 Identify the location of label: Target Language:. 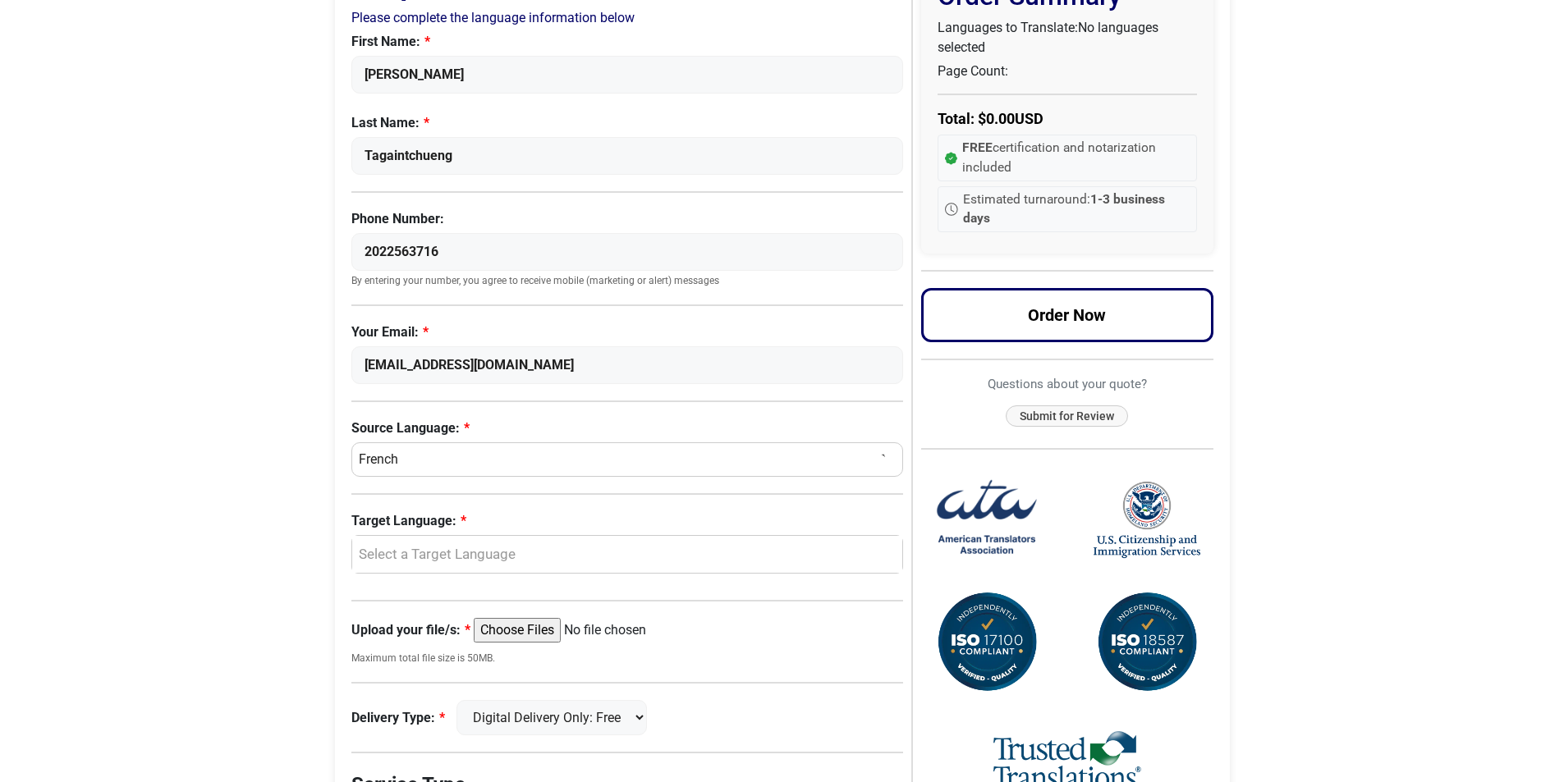
(627, 521).